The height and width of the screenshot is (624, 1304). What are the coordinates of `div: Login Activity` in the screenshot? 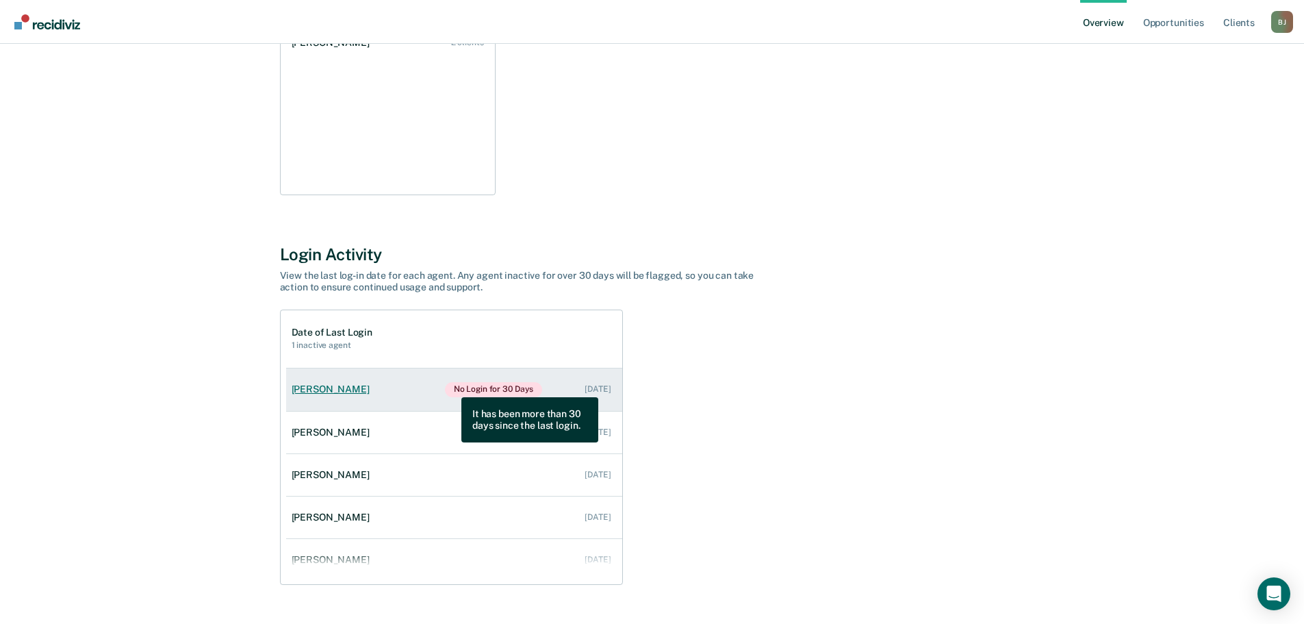 It's located at (652, 254).